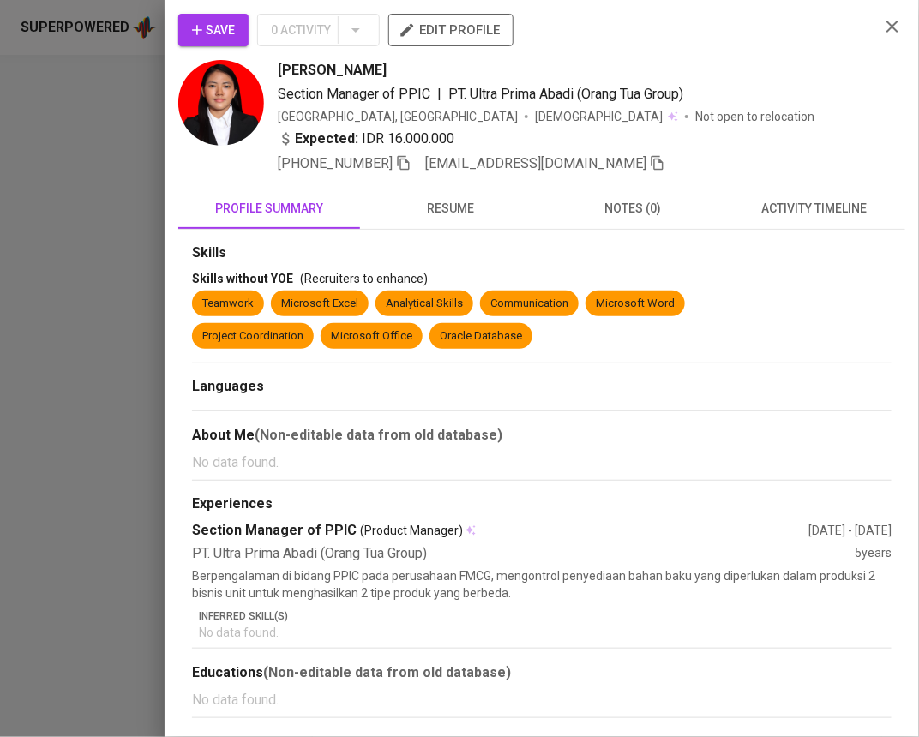 The width and height of the screenshot is (919, 737). I want to click on div: PT. Ultra Prima Abadi (Orang Tua Group), so click(523, 554).